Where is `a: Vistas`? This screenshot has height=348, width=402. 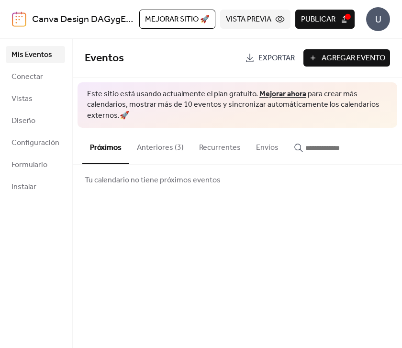
a: Vistas is located at coordinates (35, 99).